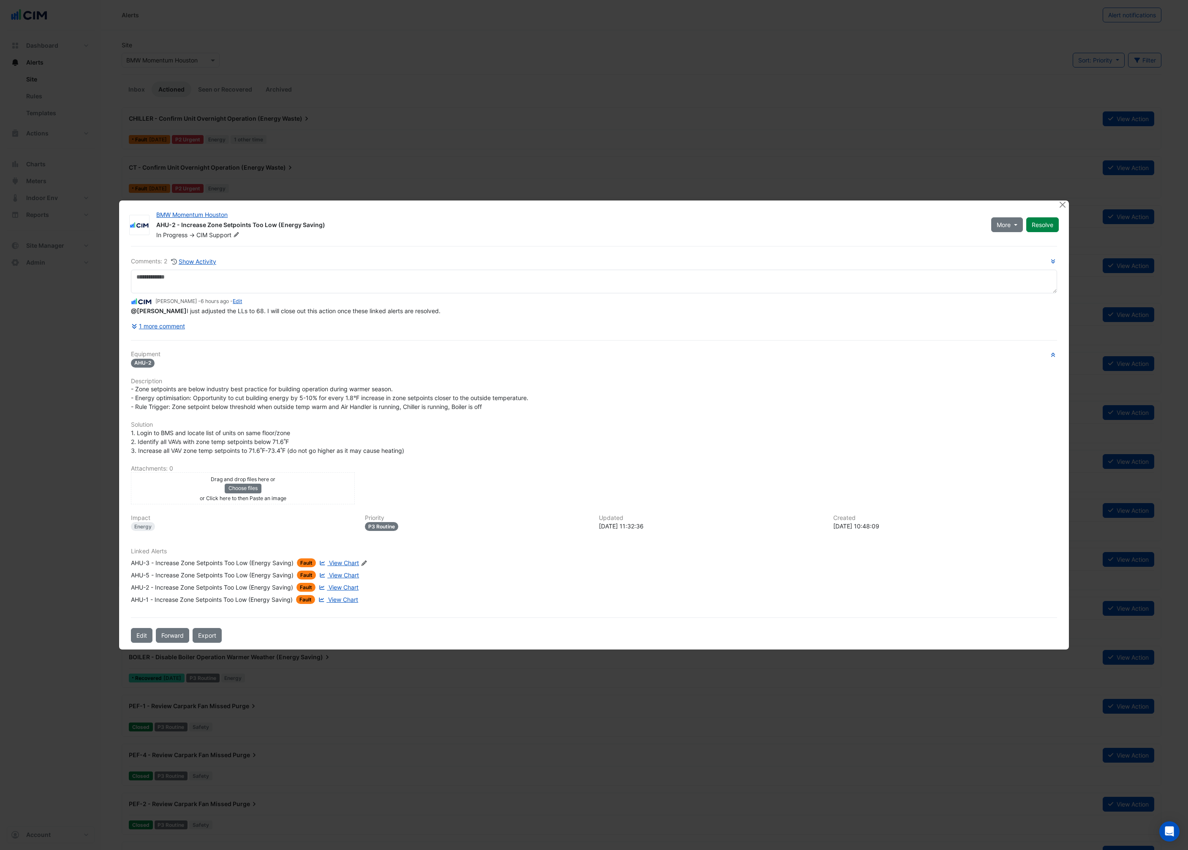 This screenshot has width=1188, height=850. Describe the element at coordinates (285, 311) in the screenshot. I see `span: I just adjusted the LLs to 68. I will close out this action once these linked alerts are resolved.` at that location.